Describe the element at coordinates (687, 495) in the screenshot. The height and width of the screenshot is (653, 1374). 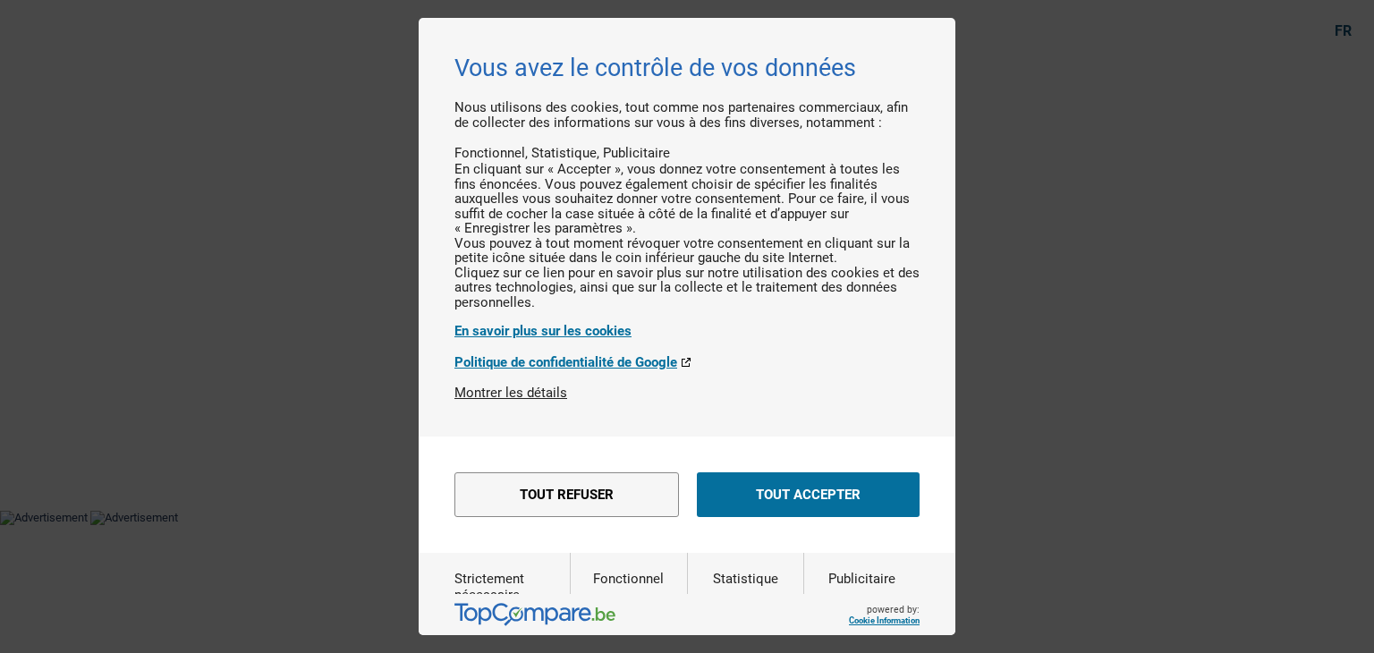
I see `div: menu` at that location.